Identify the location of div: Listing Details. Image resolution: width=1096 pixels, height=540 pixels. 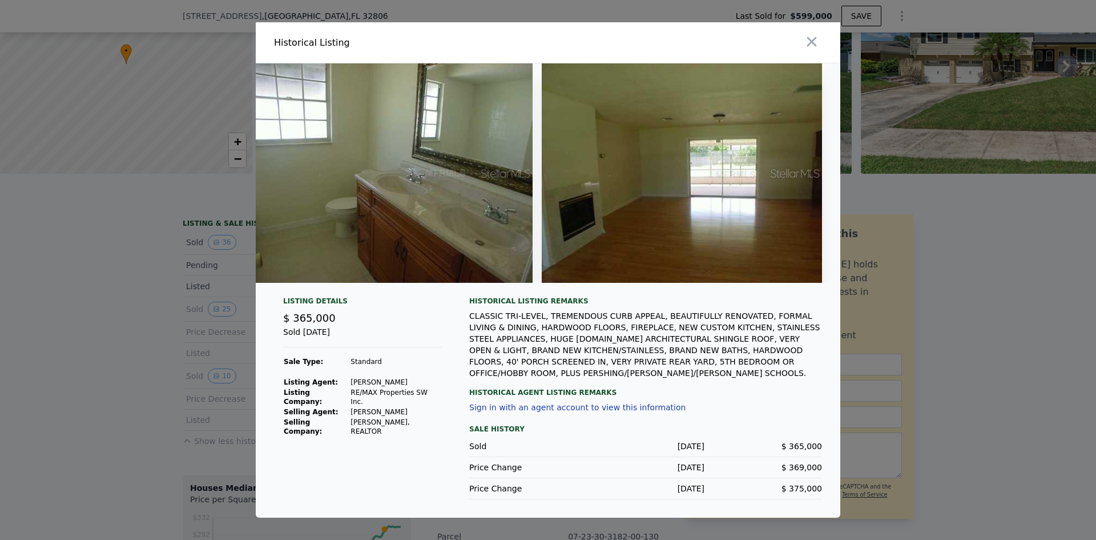
(363, 303).